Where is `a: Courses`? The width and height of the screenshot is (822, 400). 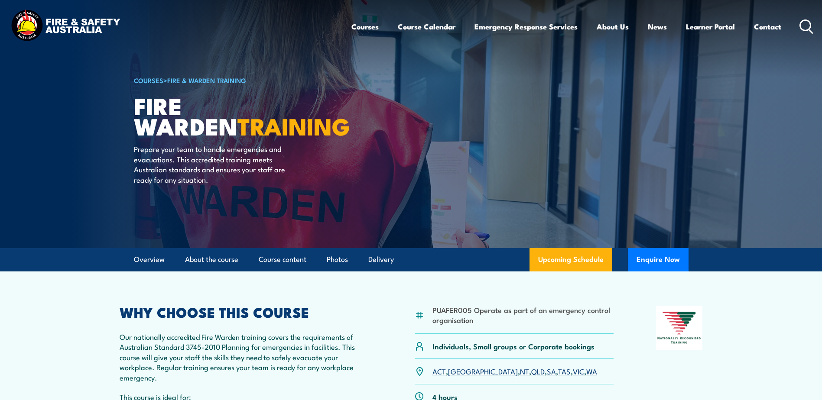 a: Courses is located at coordinates (365, 26).